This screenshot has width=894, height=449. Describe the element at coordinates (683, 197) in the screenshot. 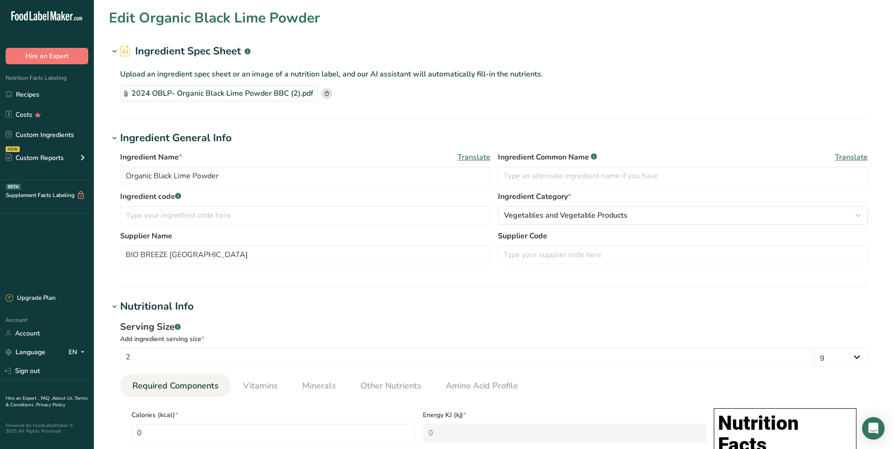

I see `label: Ingredient Category` at that location.